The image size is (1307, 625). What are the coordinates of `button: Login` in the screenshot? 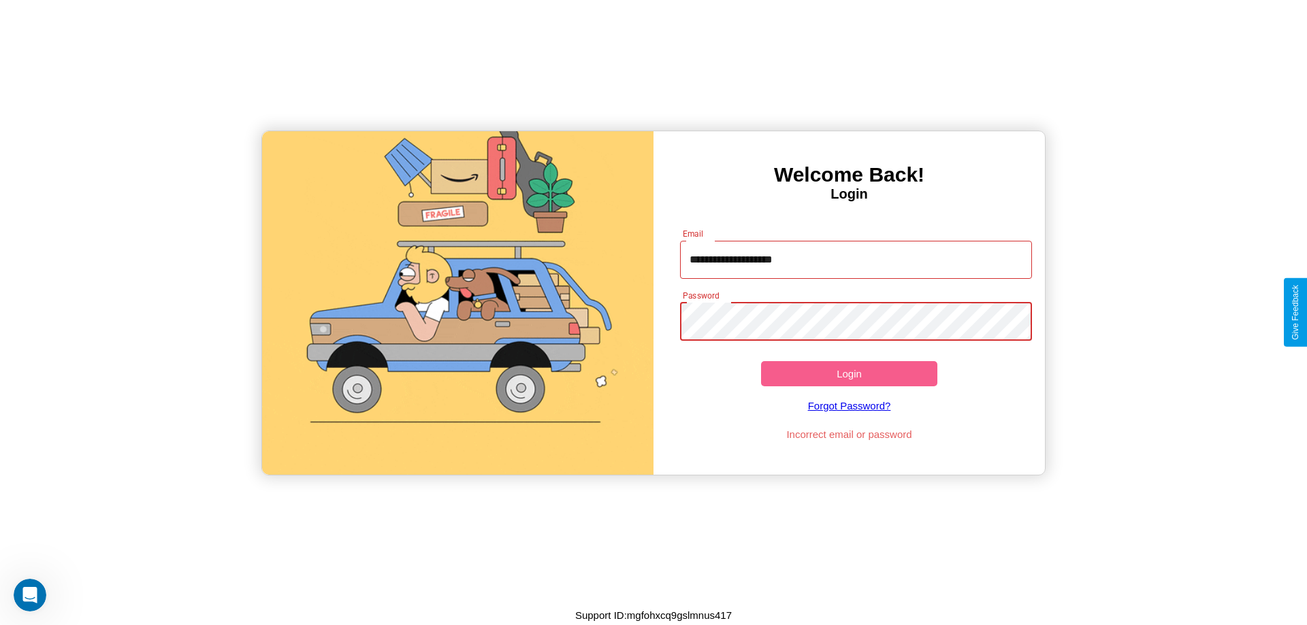 It's located at (849, 374).